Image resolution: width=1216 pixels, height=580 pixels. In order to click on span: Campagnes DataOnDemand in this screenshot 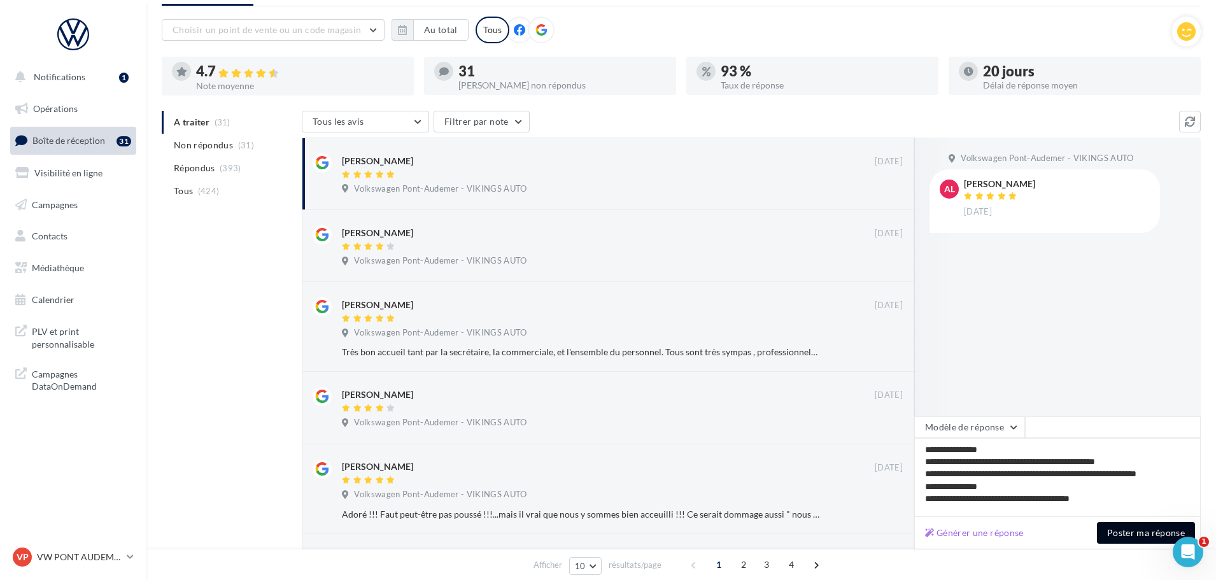, I will do `click(81, 379)`.